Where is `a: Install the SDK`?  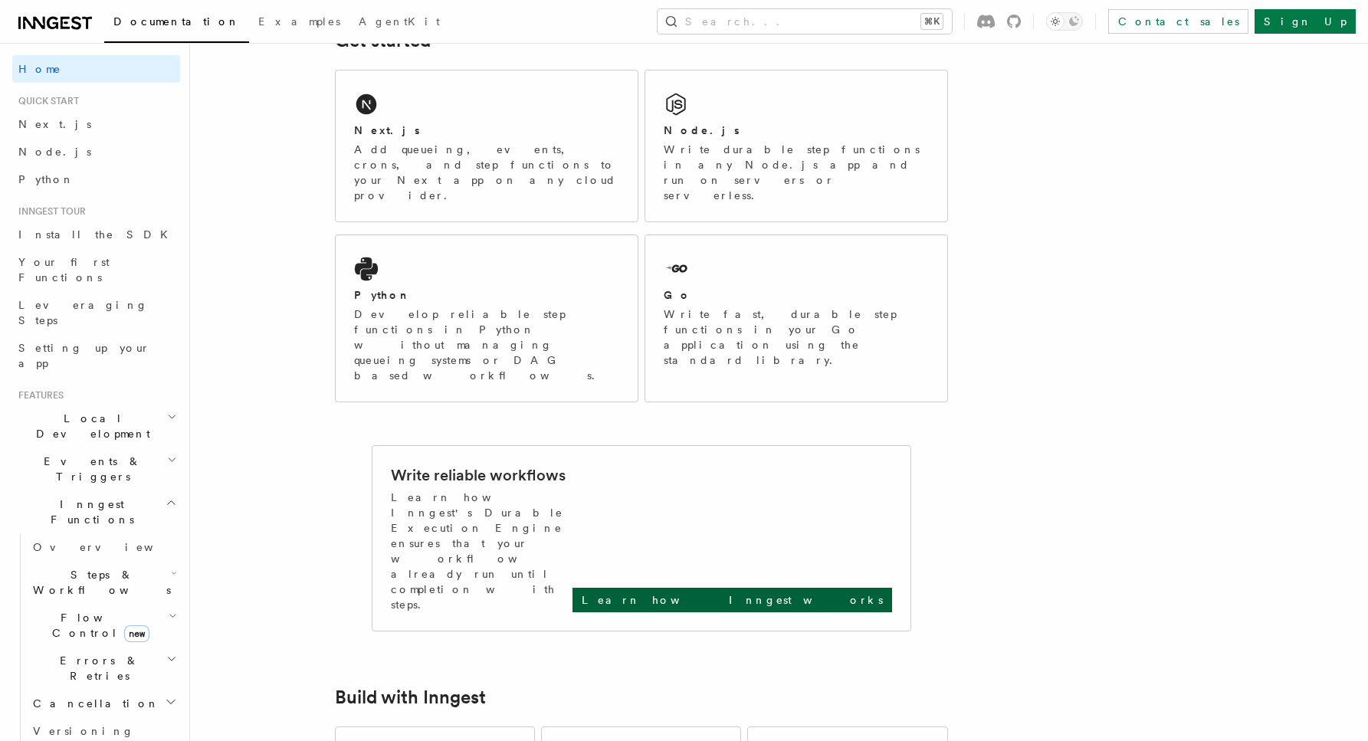 a: Install the SDK is located at coordinates (96, 234).